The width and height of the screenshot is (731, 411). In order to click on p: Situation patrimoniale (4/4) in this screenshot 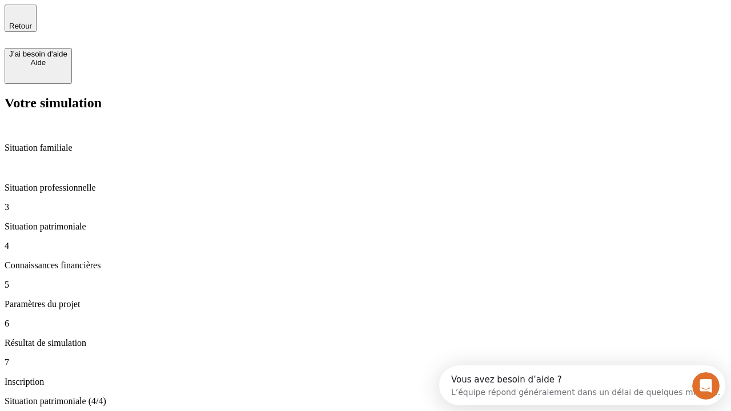, I will do `click(366, 402)`.